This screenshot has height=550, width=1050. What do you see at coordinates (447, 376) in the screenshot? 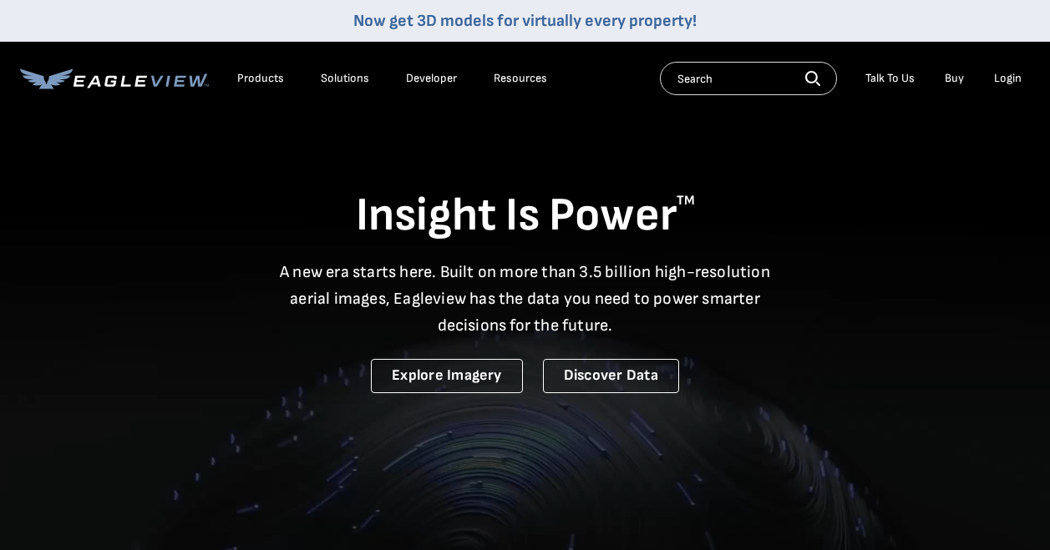
I see `a: Explore Imagery` at bounding box center [447, 376].